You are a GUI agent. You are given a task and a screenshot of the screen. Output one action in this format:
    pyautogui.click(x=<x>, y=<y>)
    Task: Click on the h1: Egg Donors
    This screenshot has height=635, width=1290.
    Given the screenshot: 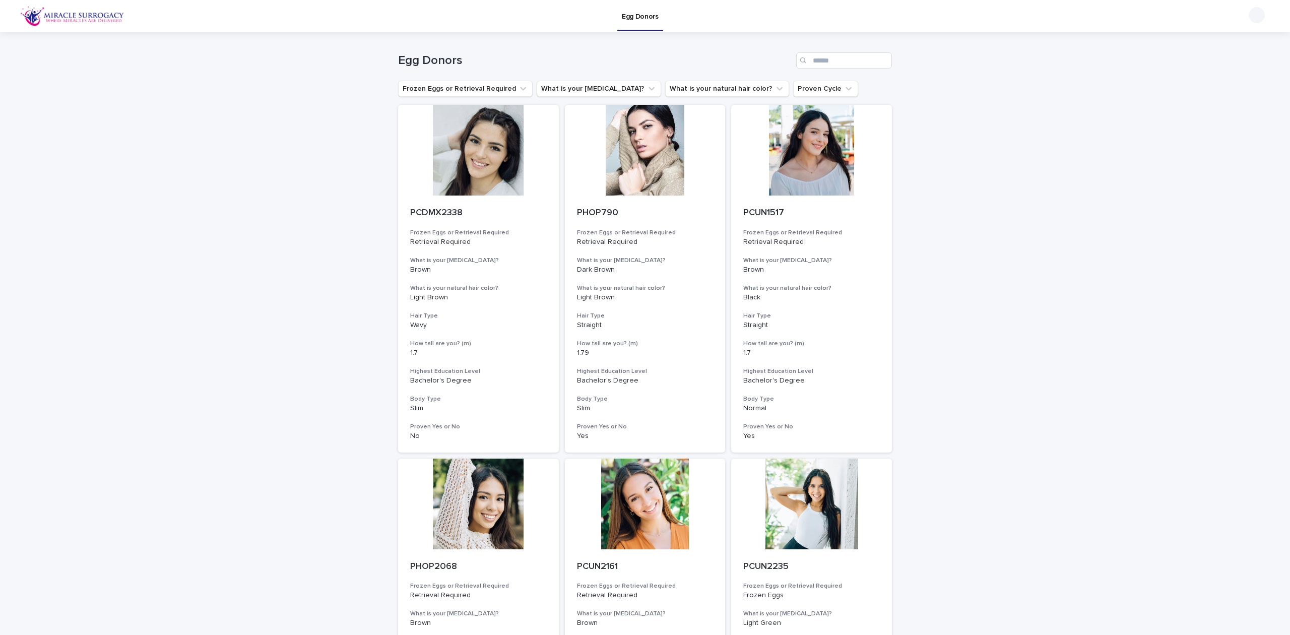 What is the action you would take?
    pyautogui.click(x=595, y=60)
    